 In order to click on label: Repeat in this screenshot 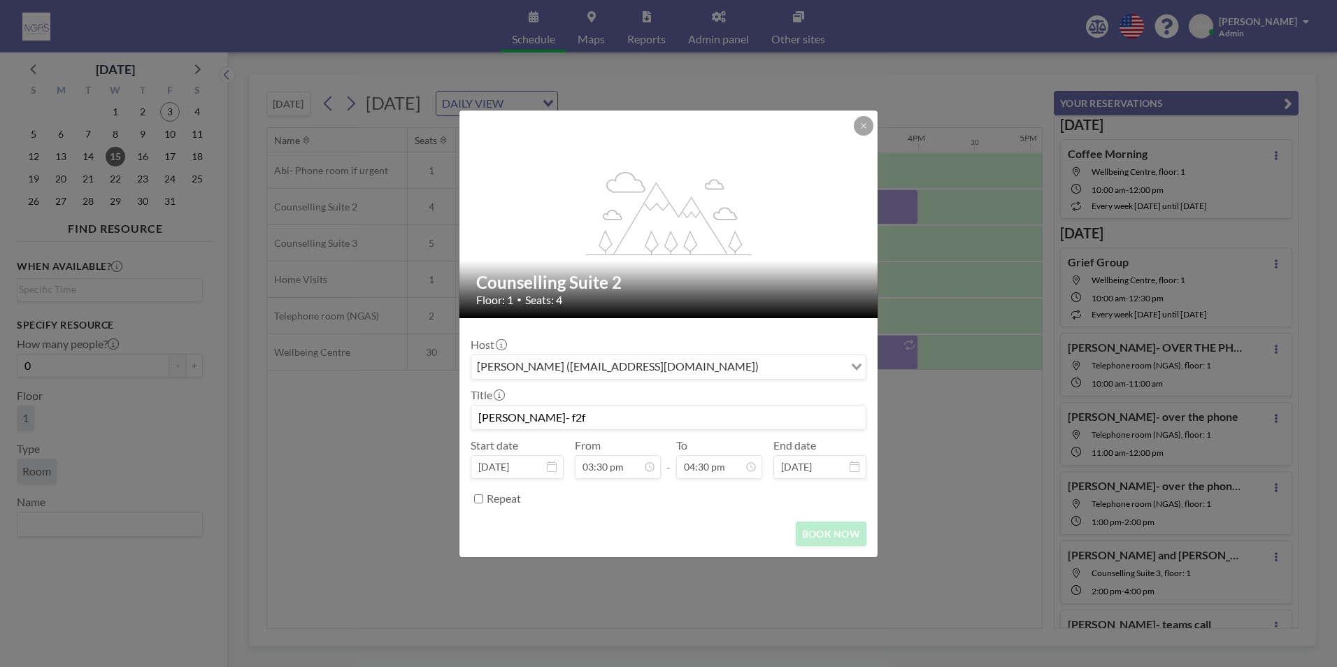, I will do `click(503, 499)`.